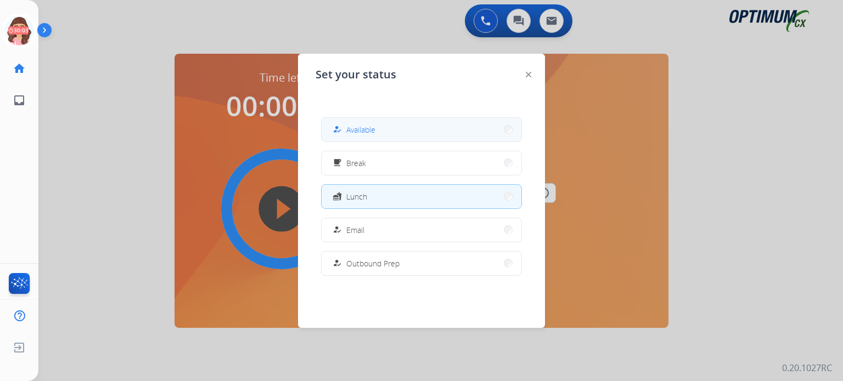 The image size is (843, 381). I want to click on img: close-button, so click(528, 75).